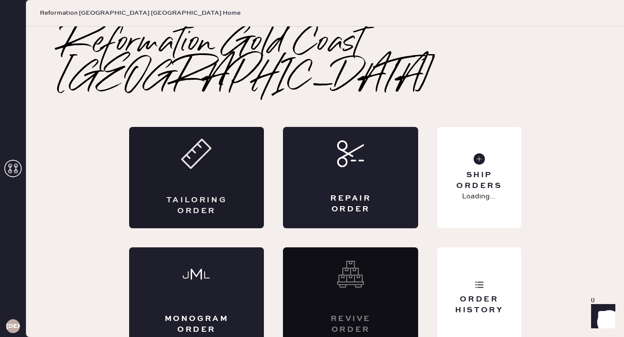 The image size is (624, 337). I want to click on div: Tailoring Order, so click(197, 206).